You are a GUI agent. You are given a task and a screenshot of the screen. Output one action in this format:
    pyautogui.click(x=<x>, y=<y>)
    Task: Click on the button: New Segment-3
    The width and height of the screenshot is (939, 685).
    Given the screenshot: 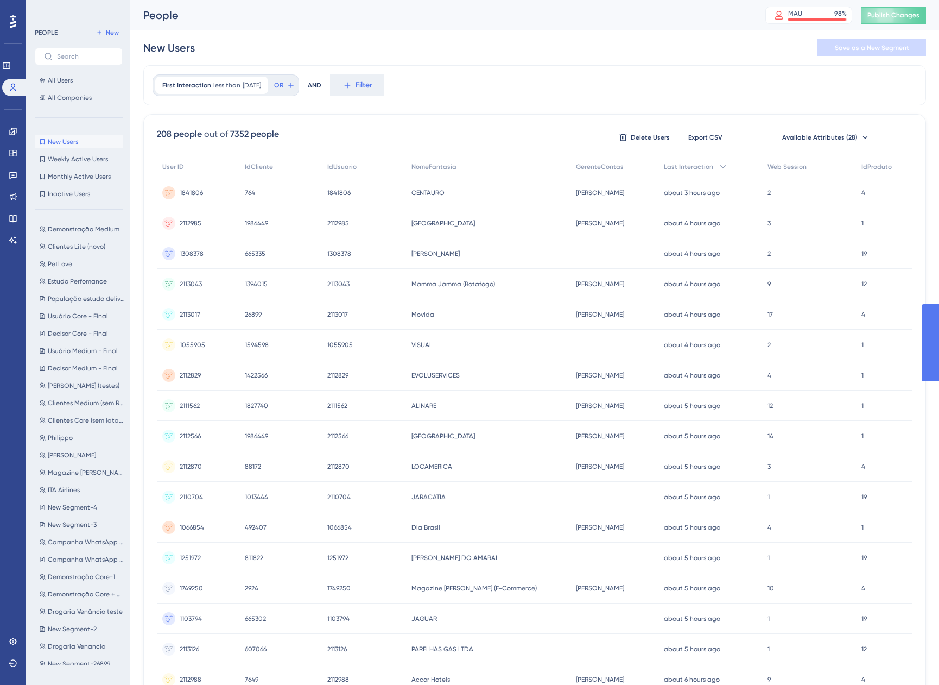 What is the action you would take?
    pyautogui.click(x=82, y=524)
    